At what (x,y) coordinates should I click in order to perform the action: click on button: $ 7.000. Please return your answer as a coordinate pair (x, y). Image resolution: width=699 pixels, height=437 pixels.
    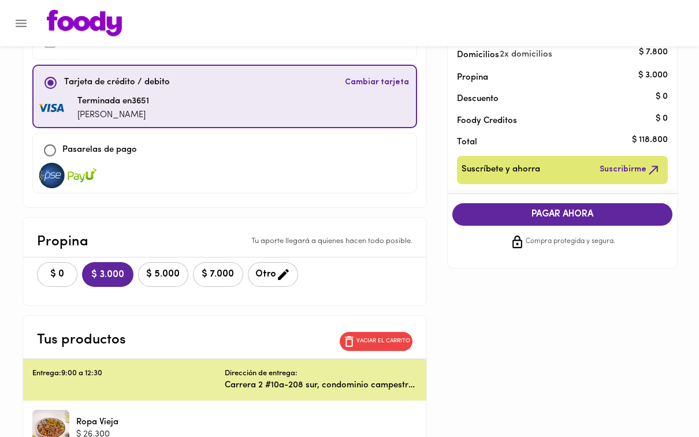
    Looking at the image, I should click on (218, 274).